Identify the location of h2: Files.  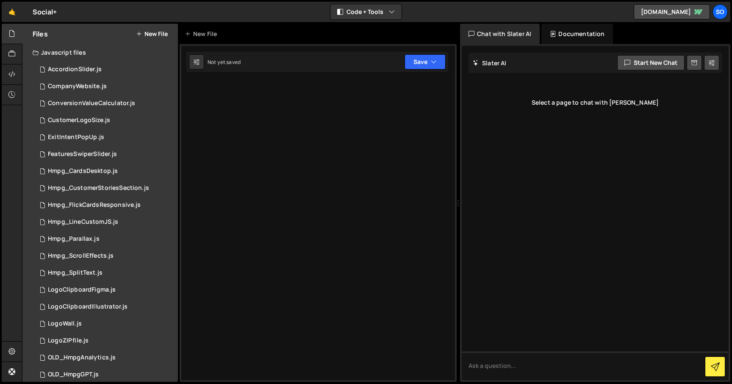
(40, 34).